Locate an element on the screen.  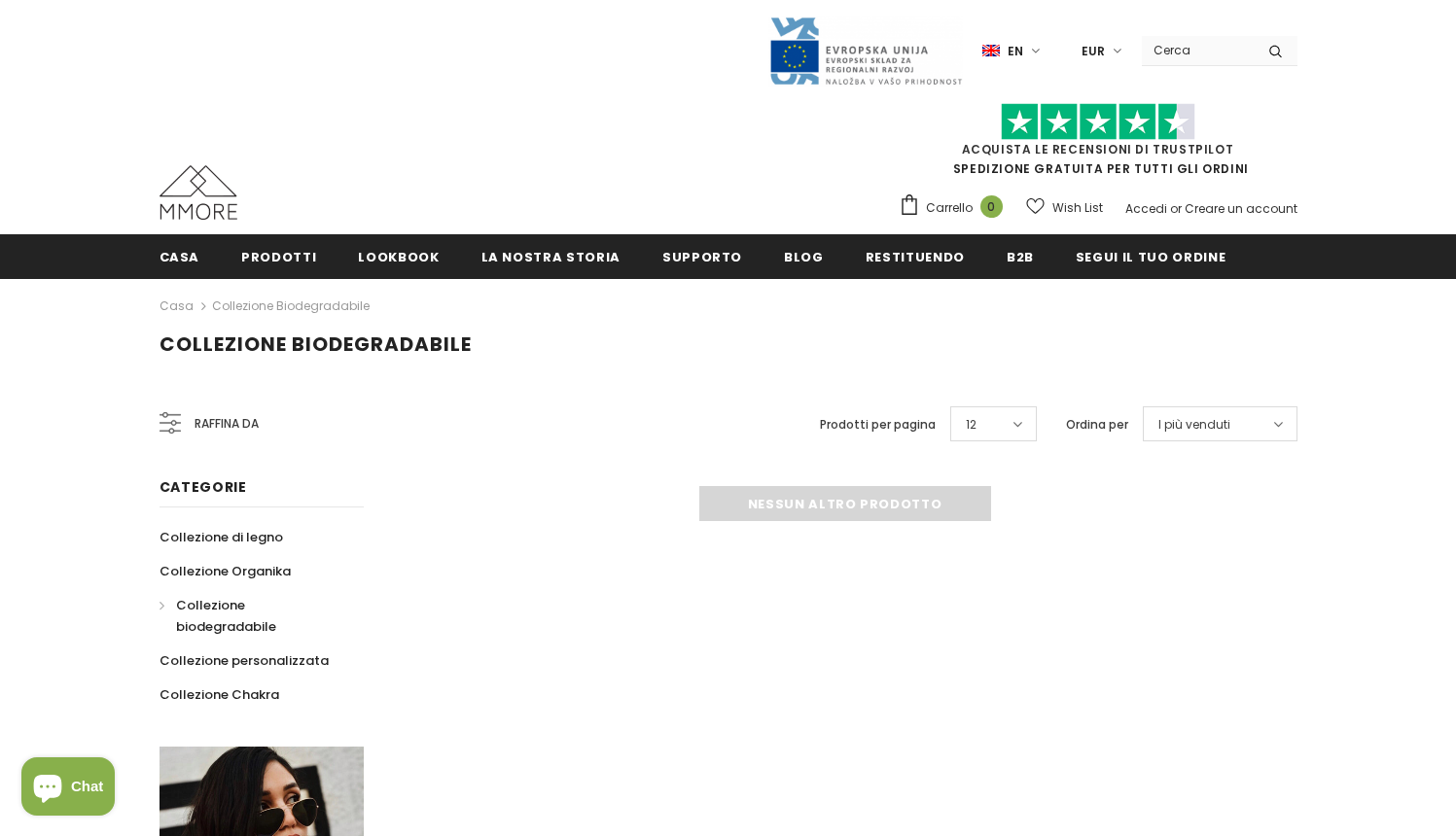
a: Restituendo is located at coordinates (915, 256).